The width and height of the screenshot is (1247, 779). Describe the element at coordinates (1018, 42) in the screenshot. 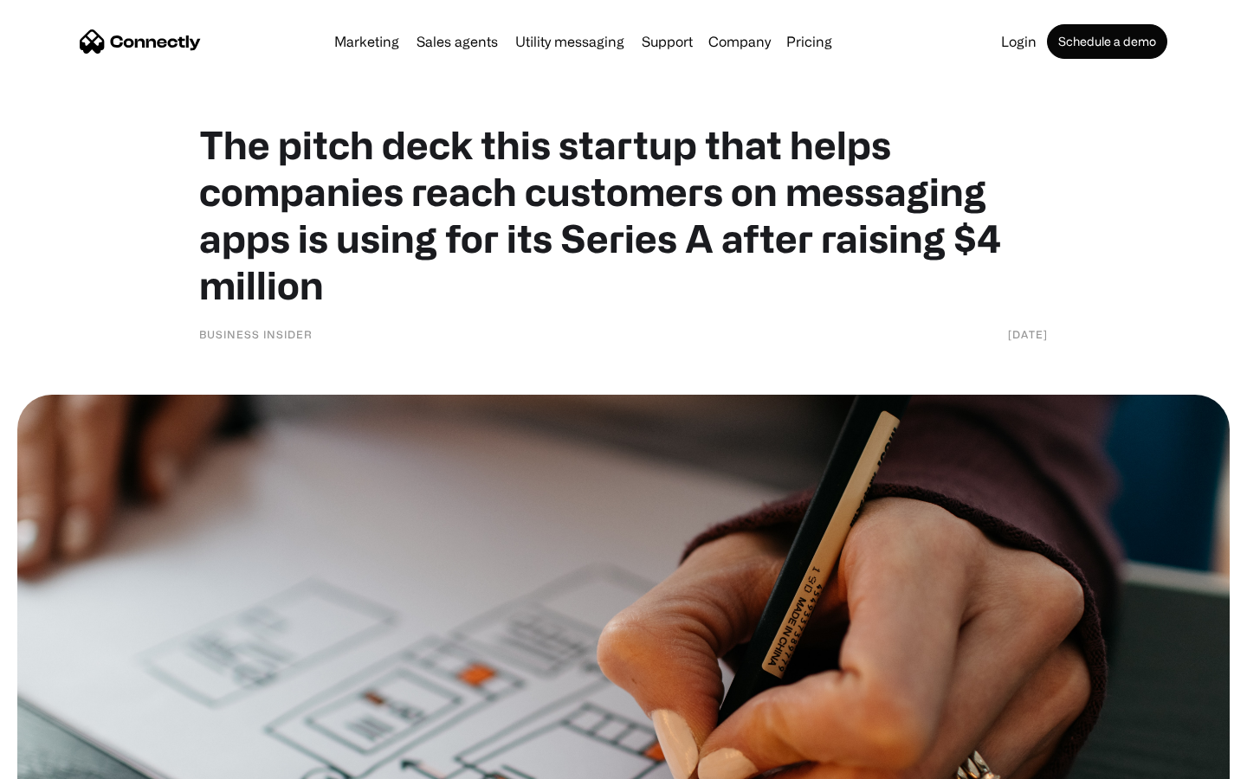

I see `a: Login` at that location.